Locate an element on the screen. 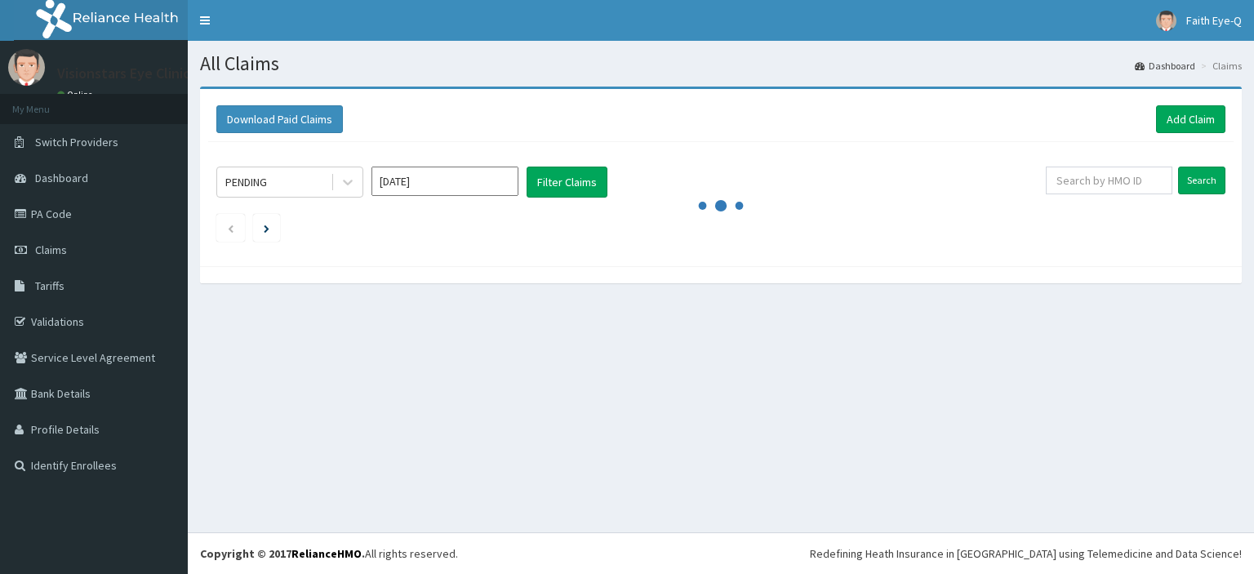 Image resolution: width=1254 pixels, height=574 pixels. p: Visionstars Eye Clinic is located at coordinates (123, 73).